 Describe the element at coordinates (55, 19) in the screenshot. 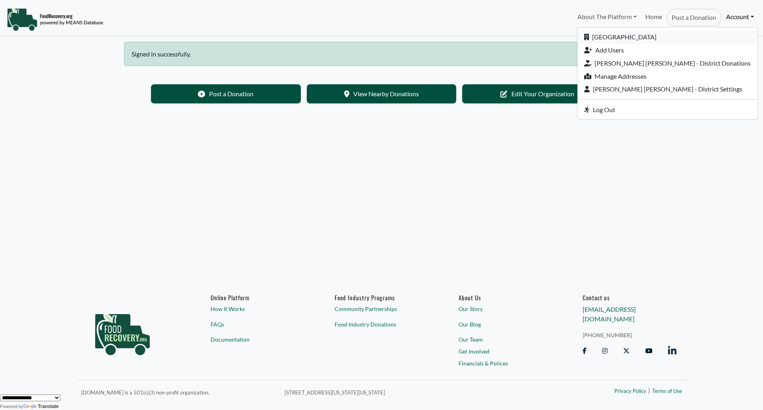

I see `img: NavigationLogo_FoodRecovery-91c16205cd0af1ed486a0f1a7774a6544ea792ac00100771e7dd3ec7c0e58e41.png` at that location.